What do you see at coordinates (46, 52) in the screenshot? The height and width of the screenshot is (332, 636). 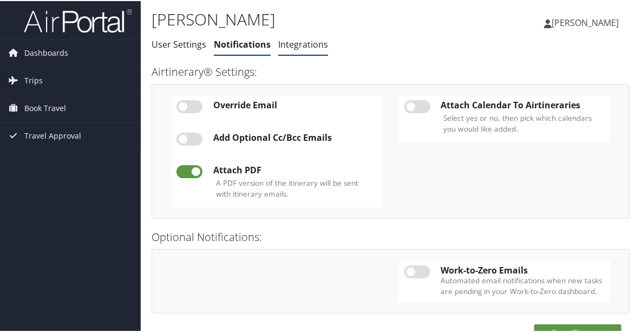 I see `span: Dashboards` at bounding box center [46, 52].